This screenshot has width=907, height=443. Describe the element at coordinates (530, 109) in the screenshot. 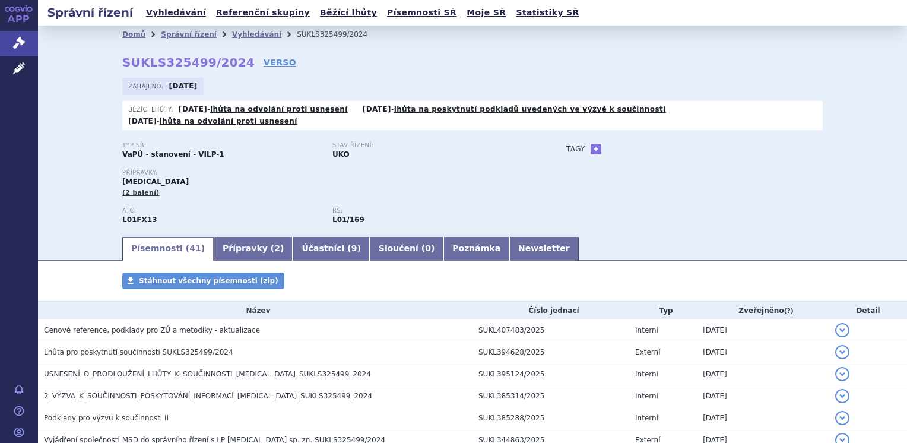

I see `a: lhůta na poskytnutí podkladů uvedených ve výzvě k součinnosti` at that location.